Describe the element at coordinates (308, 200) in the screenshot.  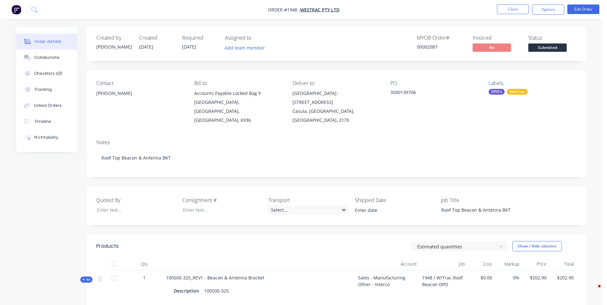
I see `label: Transport` at that location.